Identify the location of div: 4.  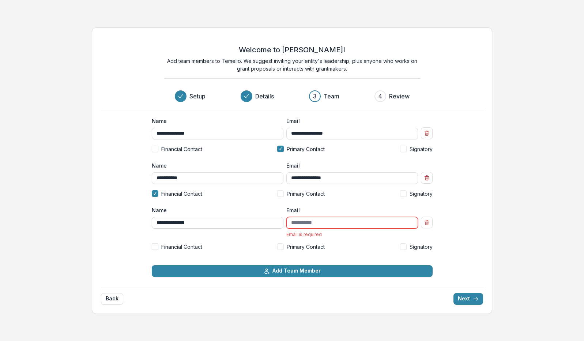
(380, 96).